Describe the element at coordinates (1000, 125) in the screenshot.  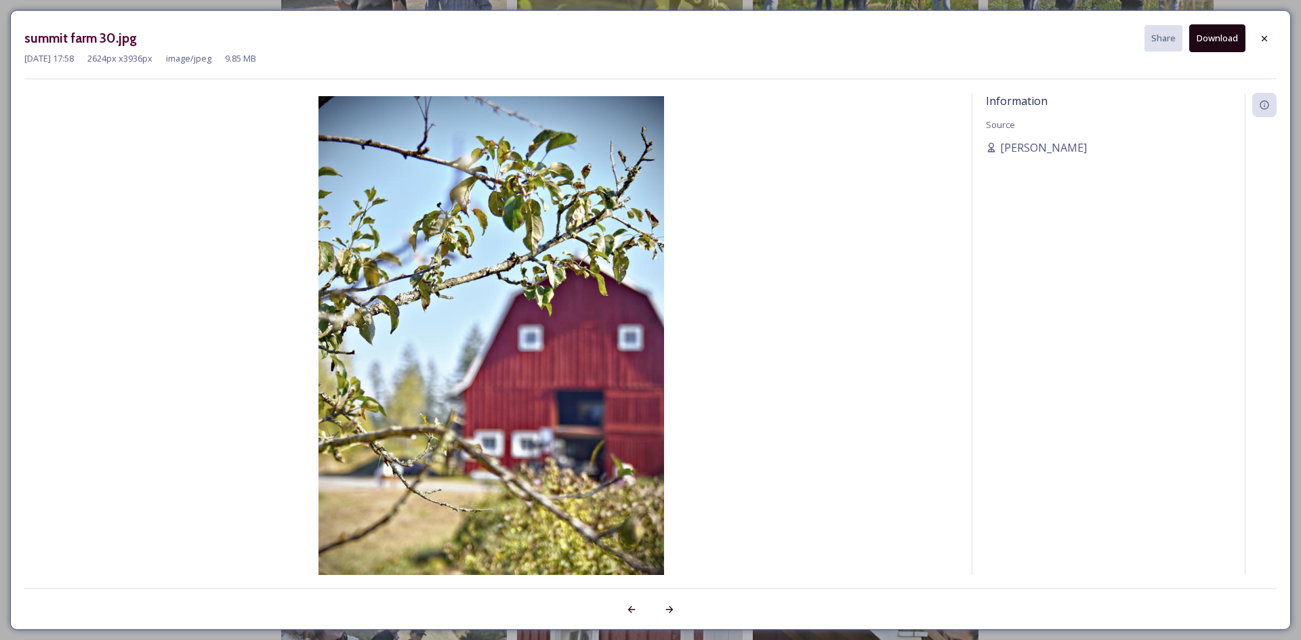
I see `span: Source` at that location.